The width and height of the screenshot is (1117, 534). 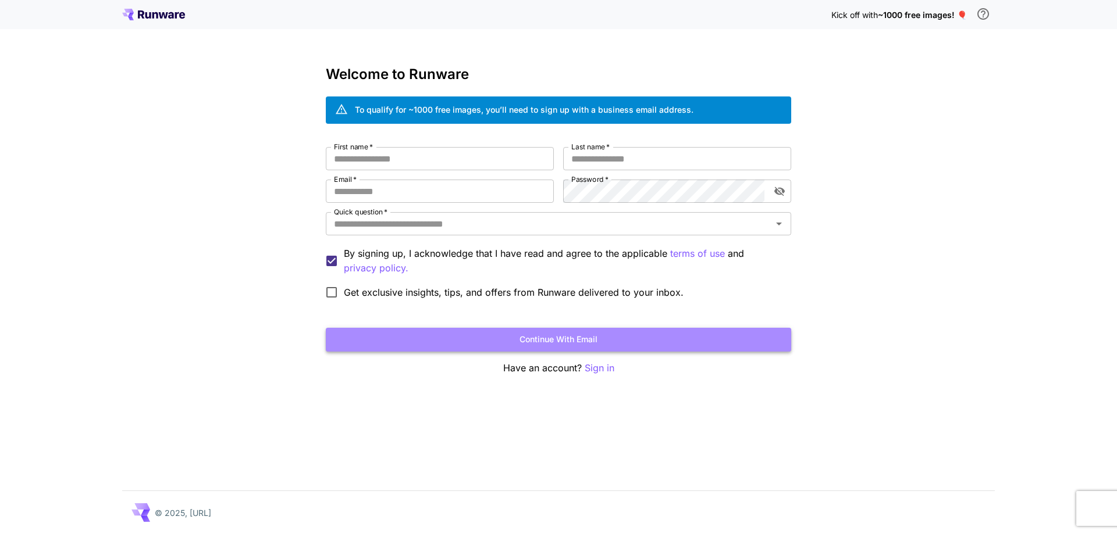 What do you see at coordinates (779, 224) in the screenshot?
I see `button: Open` at bounding box center [779, 224].